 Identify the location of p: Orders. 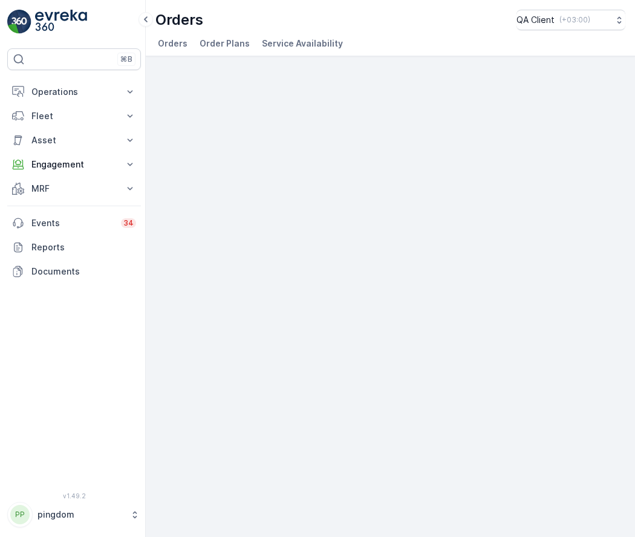
(179, 20).